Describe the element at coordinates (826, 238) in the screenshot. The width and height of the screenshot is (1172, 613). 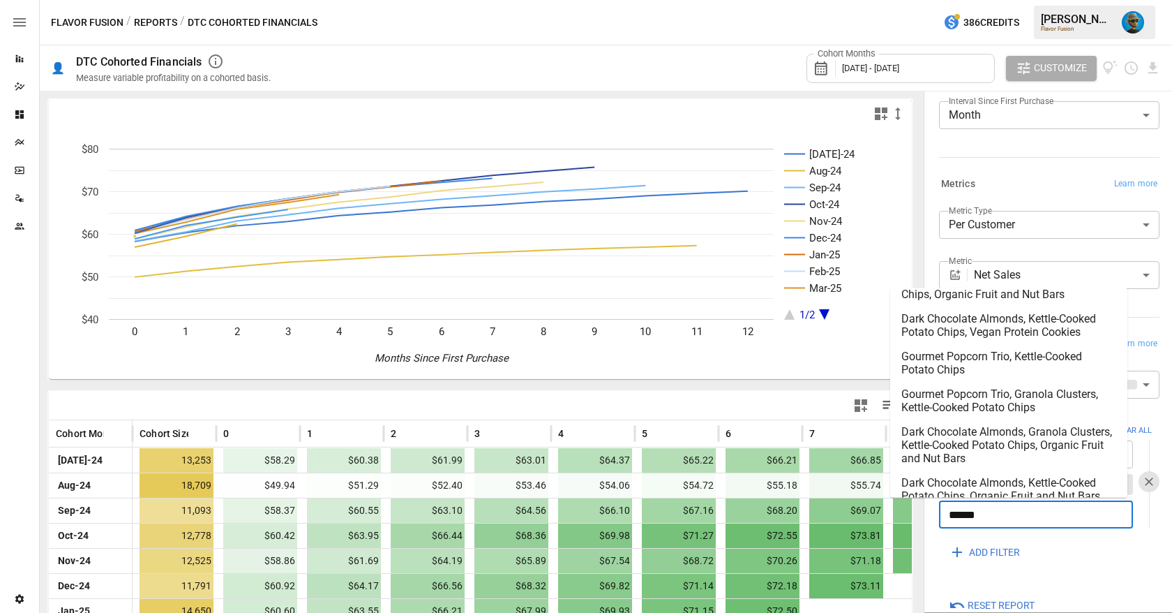
I see `text: Dec-24` at that location.